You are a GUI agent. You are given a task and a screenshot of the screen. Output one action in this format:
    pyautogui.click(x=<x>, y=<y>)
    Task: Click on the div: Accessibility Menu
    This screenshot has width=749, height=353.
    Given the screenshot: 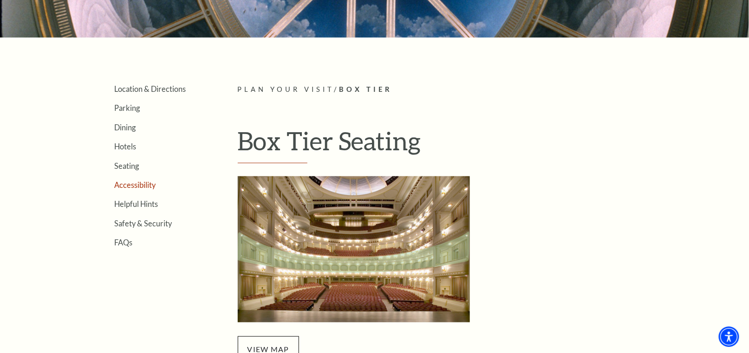 What is the action you would take?
    pyautogui.click(x=729, y=337)
    